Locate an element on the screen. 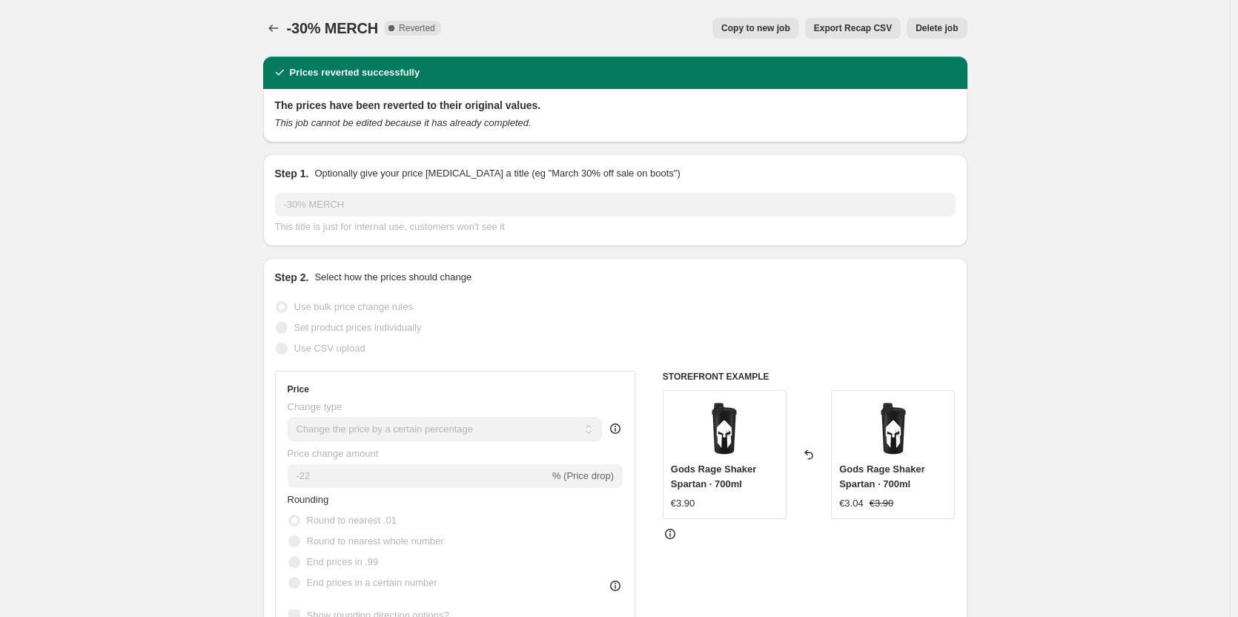 Image resolution: width=1238 pixels, height=617 pixels. strike: €3.90 is located at coordinates (881, 503).